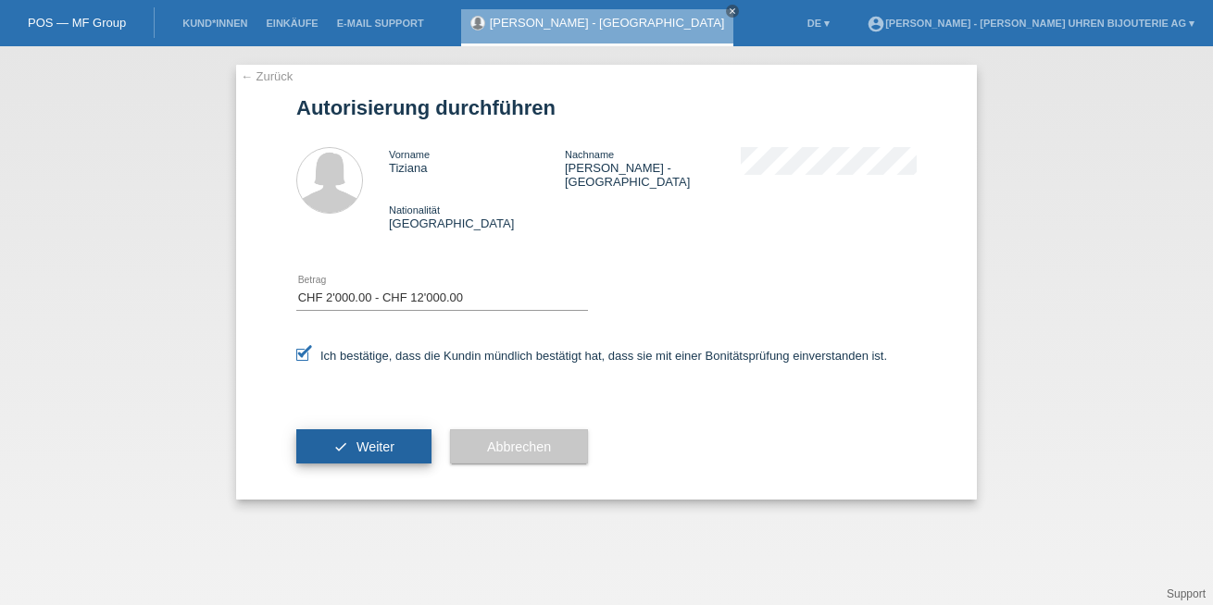  I want to click on i: close, so click(732, 11).